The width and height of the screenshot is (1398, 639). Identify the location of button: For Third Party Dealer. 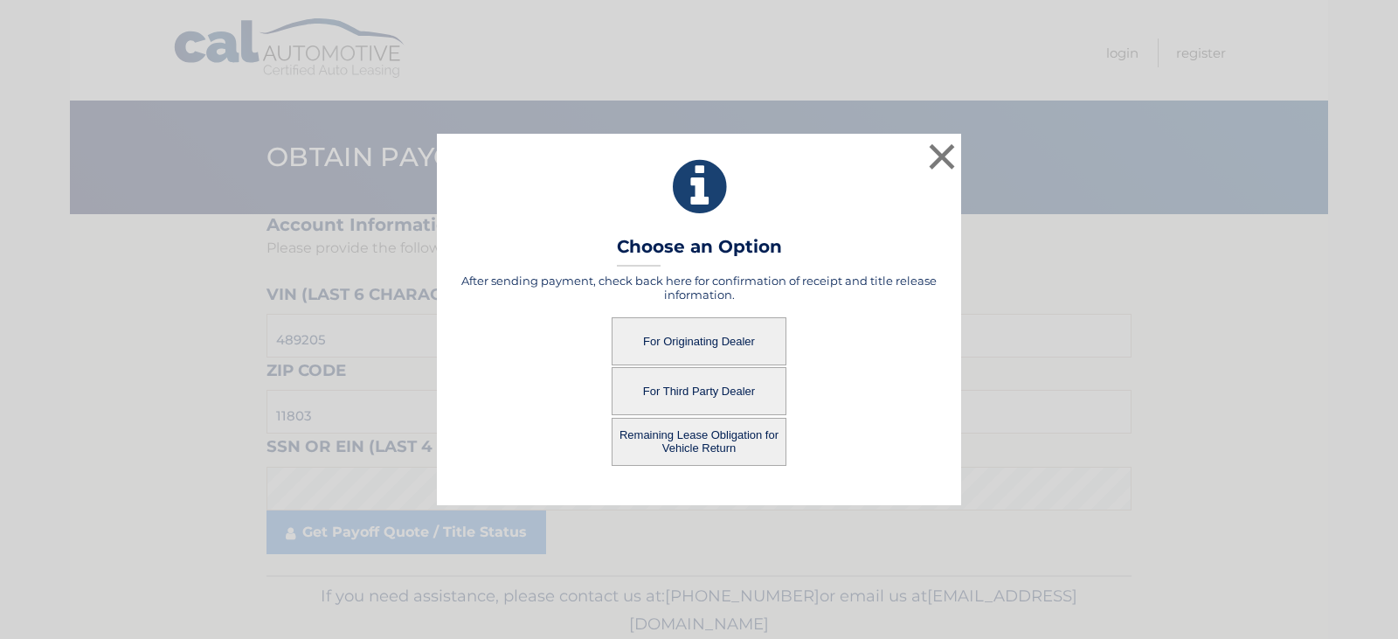
(699, 390).